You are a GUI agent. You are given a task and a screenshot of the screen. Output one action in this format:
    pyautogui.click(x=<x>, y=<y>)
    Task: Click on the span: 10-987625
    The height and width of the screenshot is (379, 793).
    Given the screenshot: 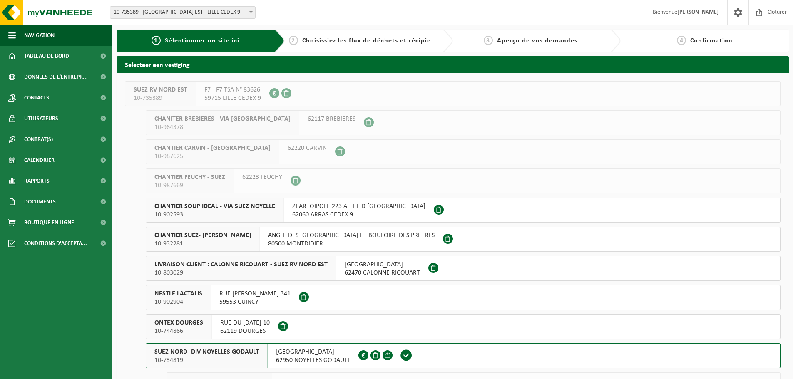 What is the action you would take?
    pyautogui.click(x=212, y=156)
    